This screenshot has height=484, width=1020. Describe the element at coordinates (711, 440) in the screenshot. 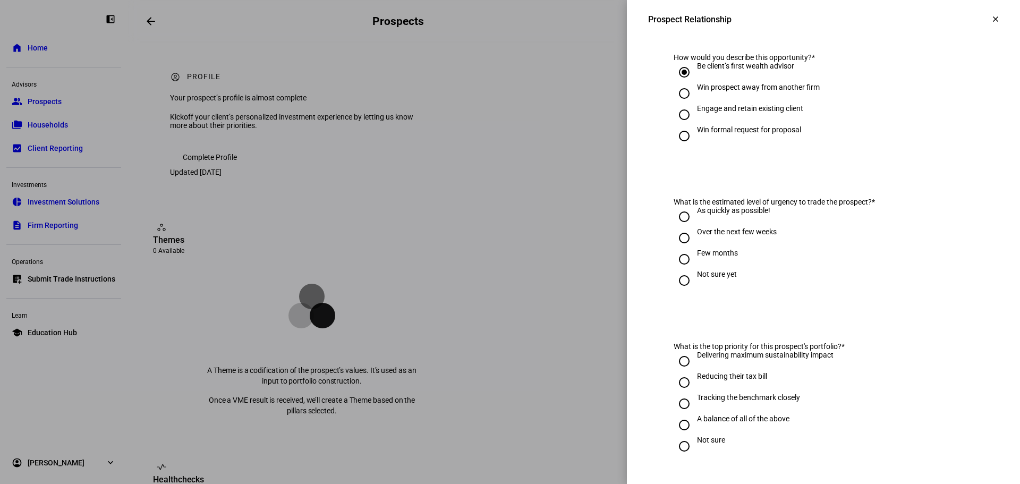

I see `div: Not sure` at that location.